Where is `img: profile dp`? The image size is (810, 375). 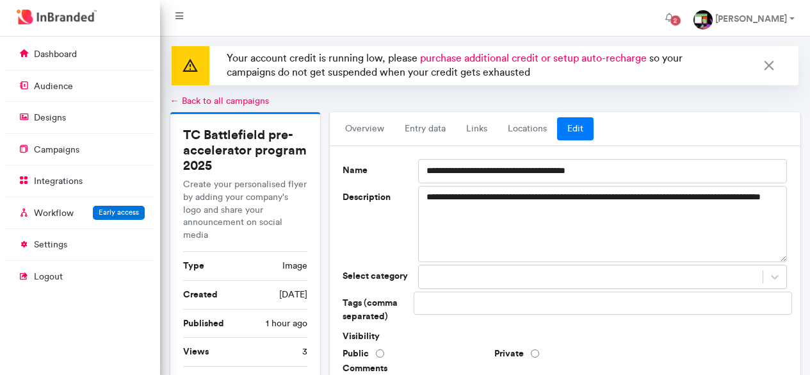
img: profile dp is located at coordinates (703, 20).